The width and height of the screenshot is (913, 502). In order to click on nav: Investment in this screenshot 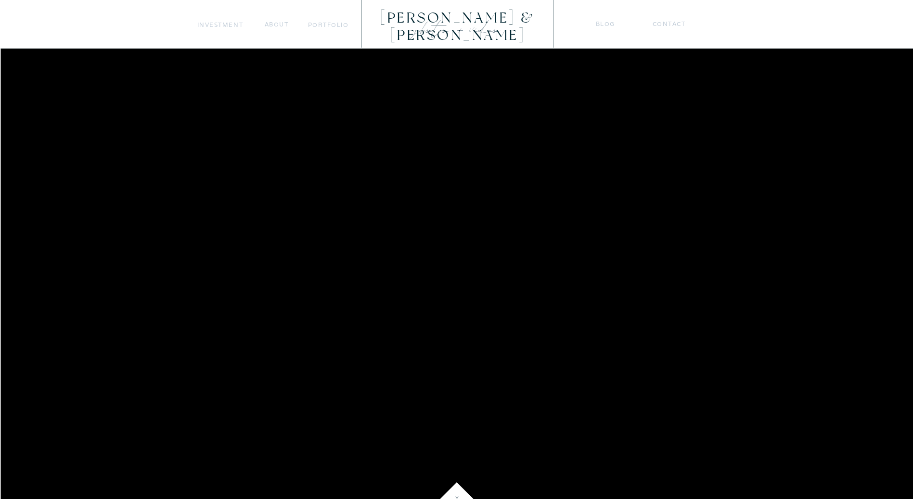, I will do `click(220, 25)`.